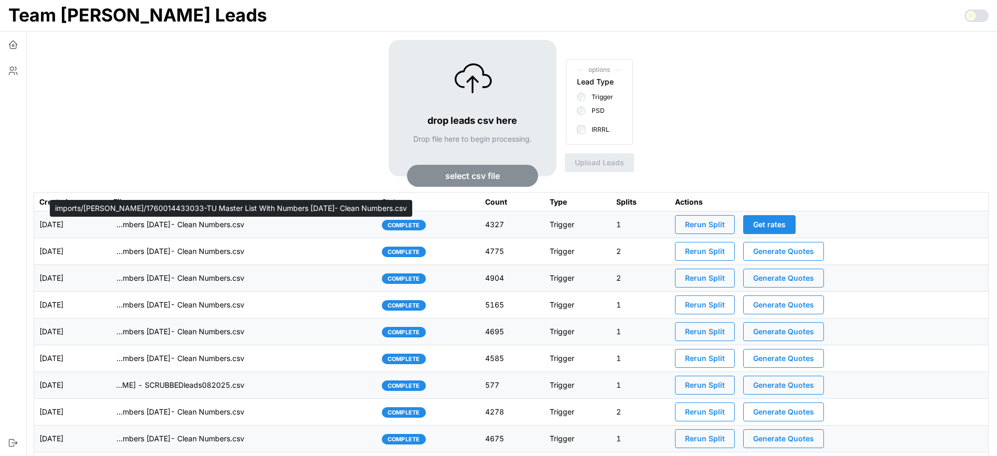  Describe the element at coordinates (597, 130) in the screenshot. I see `label: IRRRL` at that location.